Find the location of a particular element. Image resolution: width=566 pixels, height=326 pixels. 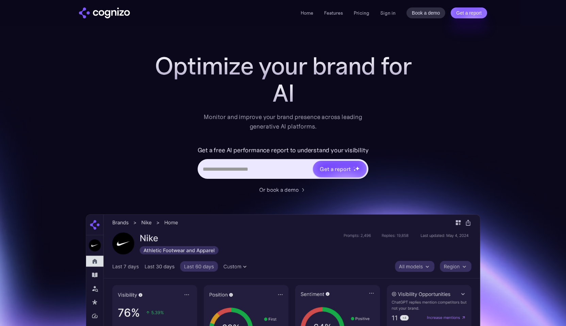

h1: Optimize your brand for is located at coordinates (283, 66).